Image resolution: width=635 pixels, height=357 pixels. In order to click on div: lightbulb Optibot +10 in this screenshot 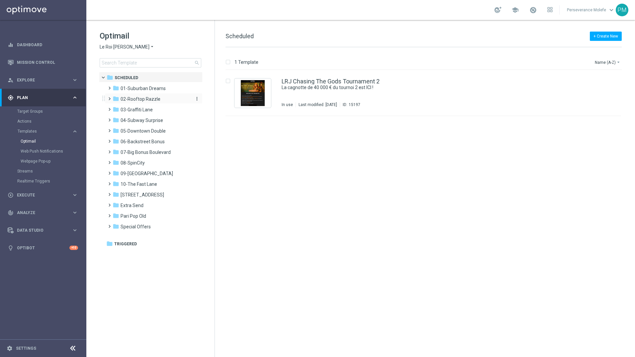, I will do `click(43, 248)`.